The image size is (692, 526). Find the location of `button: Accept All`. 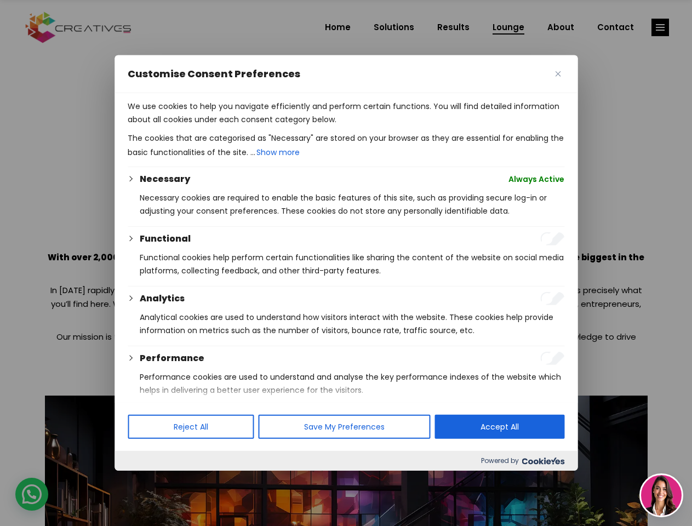

button: Accept All is located at coordinates (499, 427).